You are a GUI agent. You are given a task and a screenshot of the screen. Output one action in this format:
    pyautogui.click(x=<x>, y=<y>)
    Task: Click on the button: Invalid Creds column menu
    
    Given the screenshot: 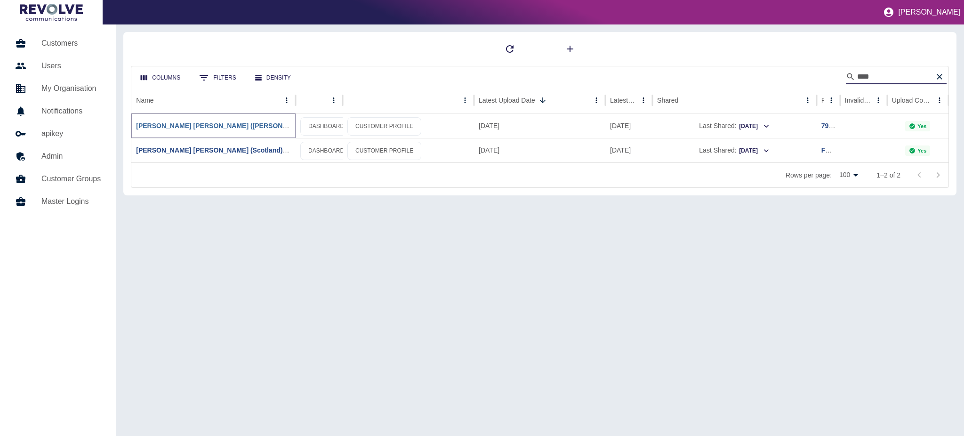 What is the action you would take?
    pyautogui.click(x=879, y=100)
    